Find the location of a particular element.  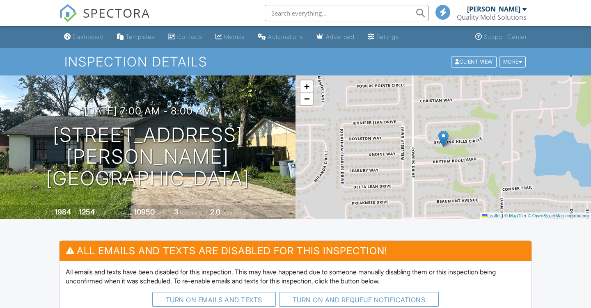

p: All emails and texts have been disabled for this inspection. This may have happened due to someon... is located at coordinates (296, 277).